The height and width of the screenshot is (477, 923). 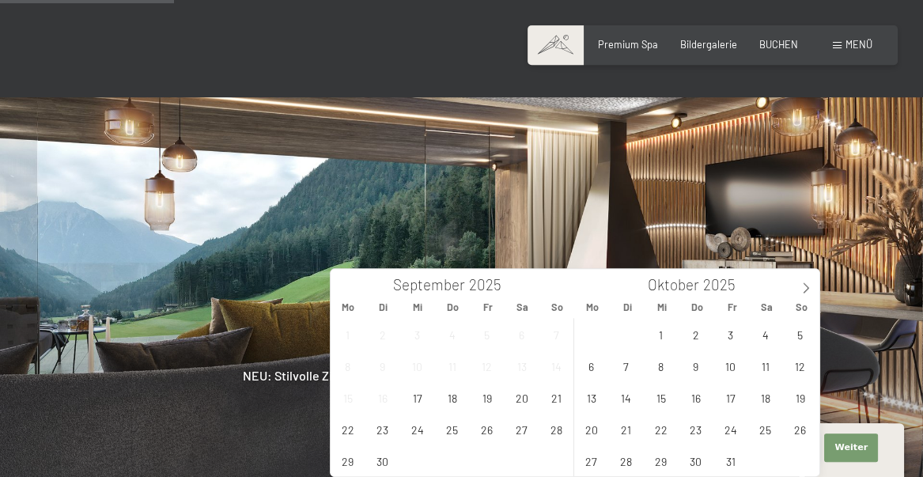 What do you see at coordinates (417, 397) in the screenshot?
I see `span: September 17, 2025` at bounding box center [417, 397].